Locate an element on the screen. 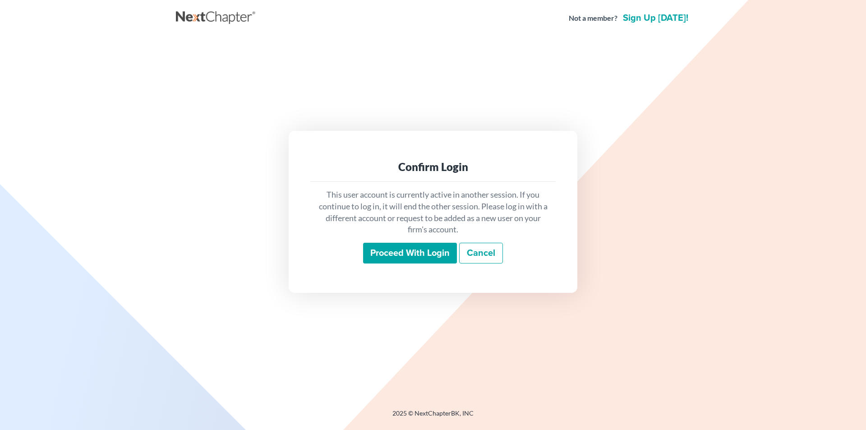  p: This user account is currently active in another session. If you continue to log in, it will end ... is located at coordinates (433, 212).